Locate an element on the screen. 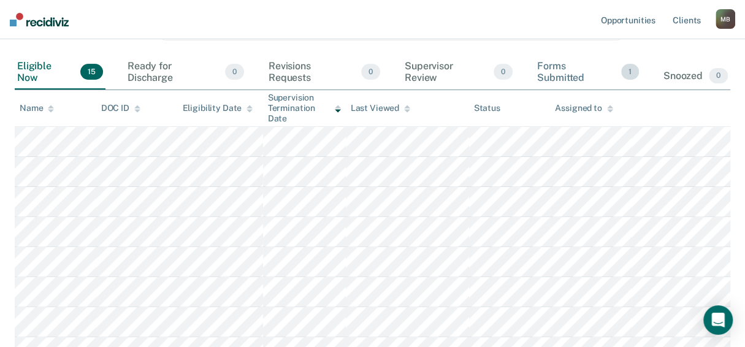 The width and height of the screenshot is (745, 347). div: Forms Submitted1 is located at coordinates (588, 72).